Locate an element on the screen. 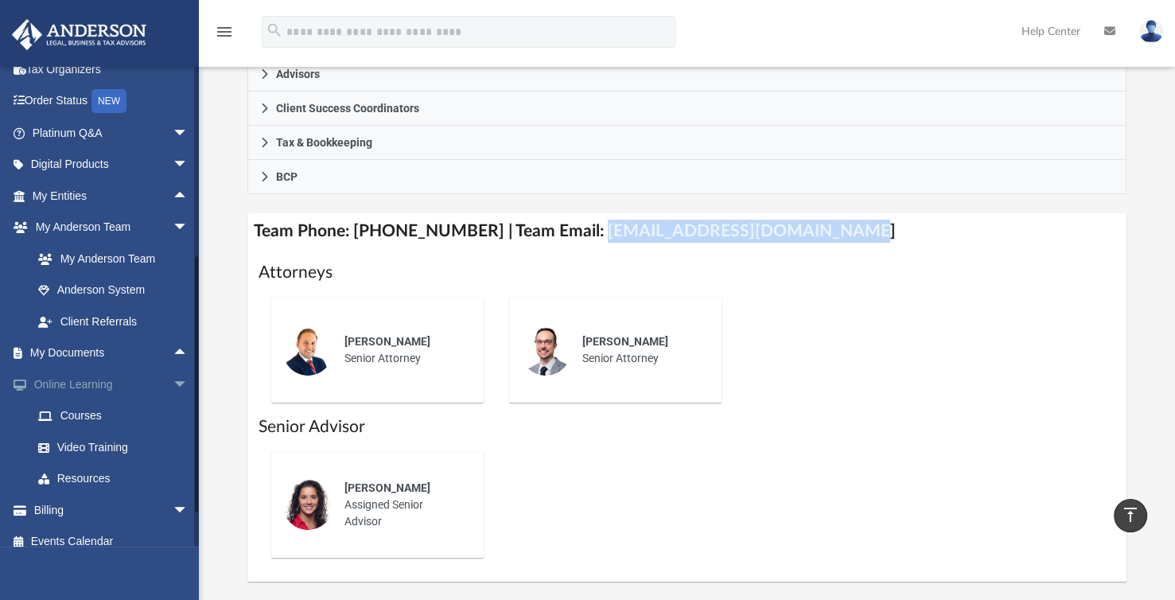 The height and width of the screenshot is (600, 1175). a: Video Training is located at coordinates (113, 447).